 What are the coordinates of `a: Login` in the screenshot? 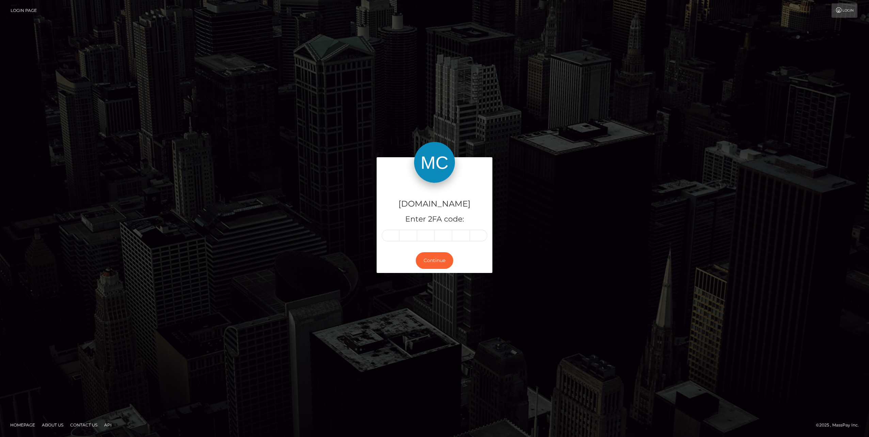 It's located at (844, 11).